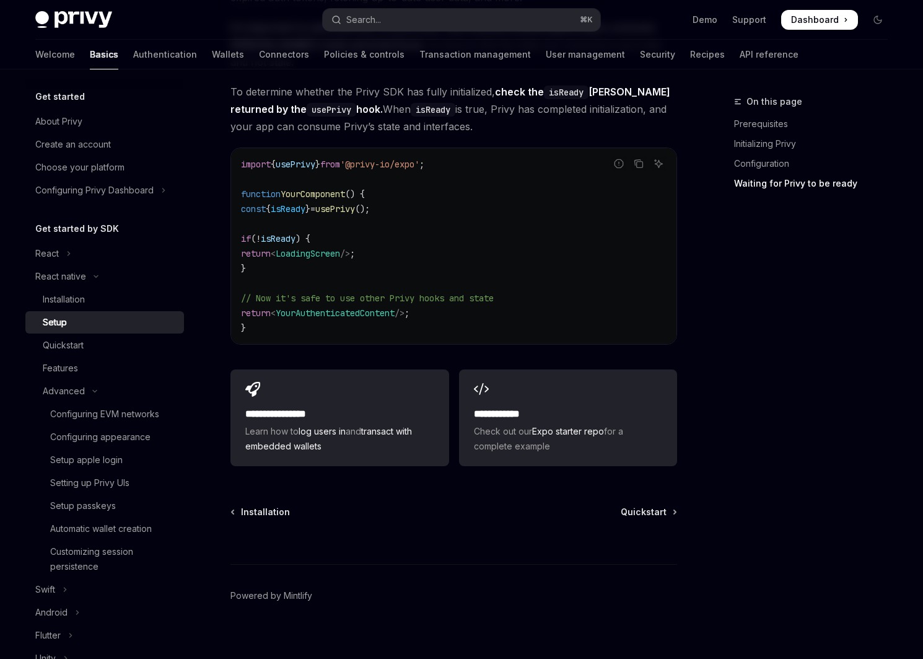  Describe the element at coordinates (368, 298) in the screenshot. I see `span: // Now it's safe to use other Privy hooks and state` at that location.